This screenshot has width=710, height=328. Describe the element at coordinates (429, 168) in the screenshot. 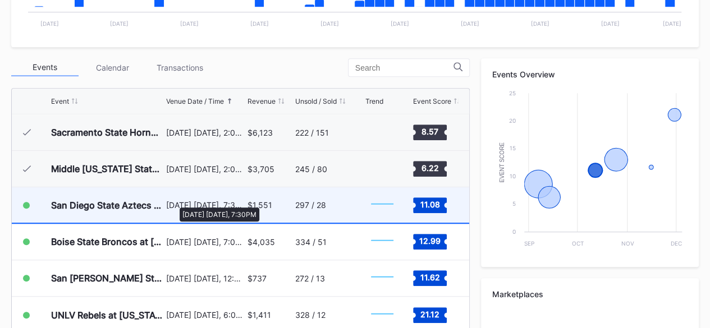

I see `text: 6.22` at that location.